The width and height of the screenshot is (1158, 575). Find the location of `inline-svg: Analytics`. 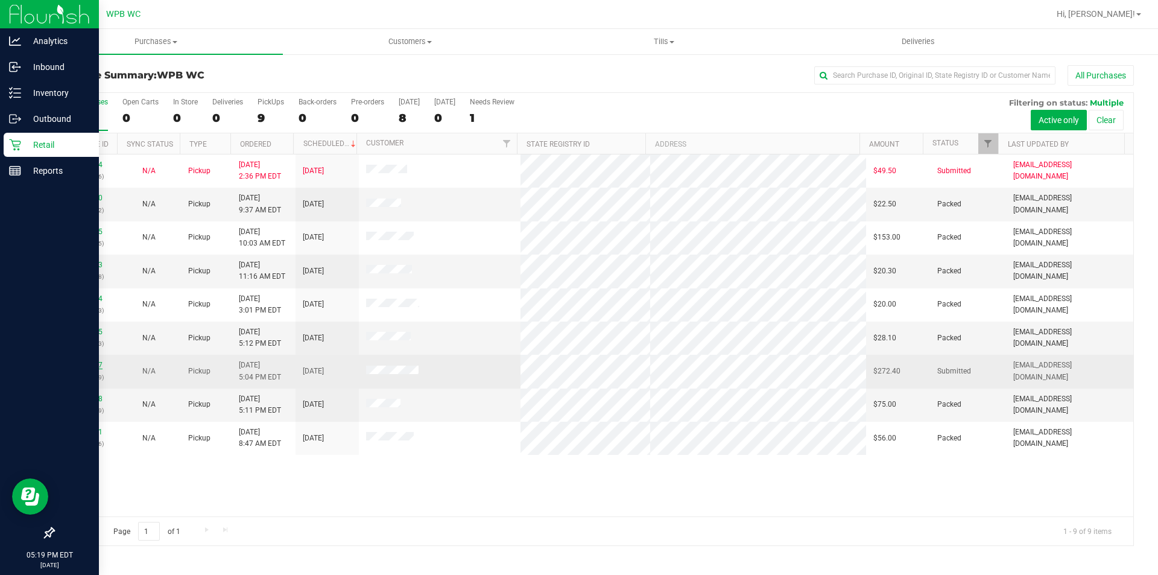

inline-svg: Analytics is located at coordinates (15, 41).